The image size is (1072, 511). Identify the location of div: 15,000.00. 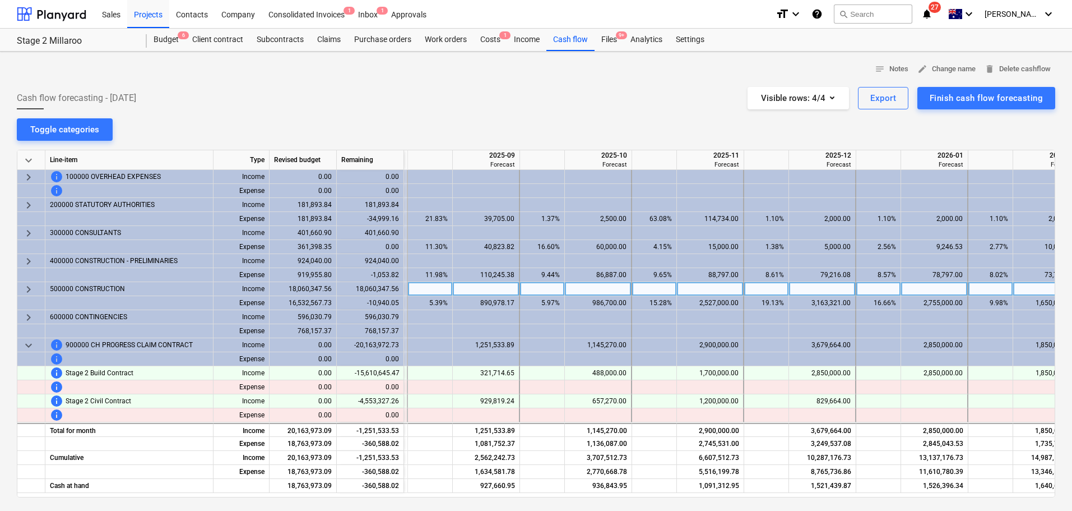
(710, 247).